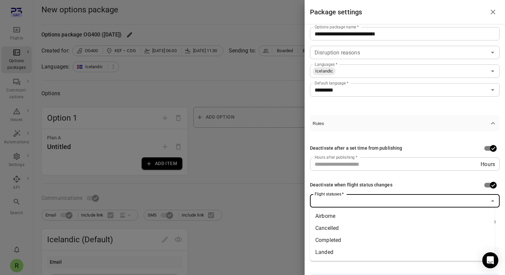  I want to click on label: Hours after publishing, so click(336, 157).